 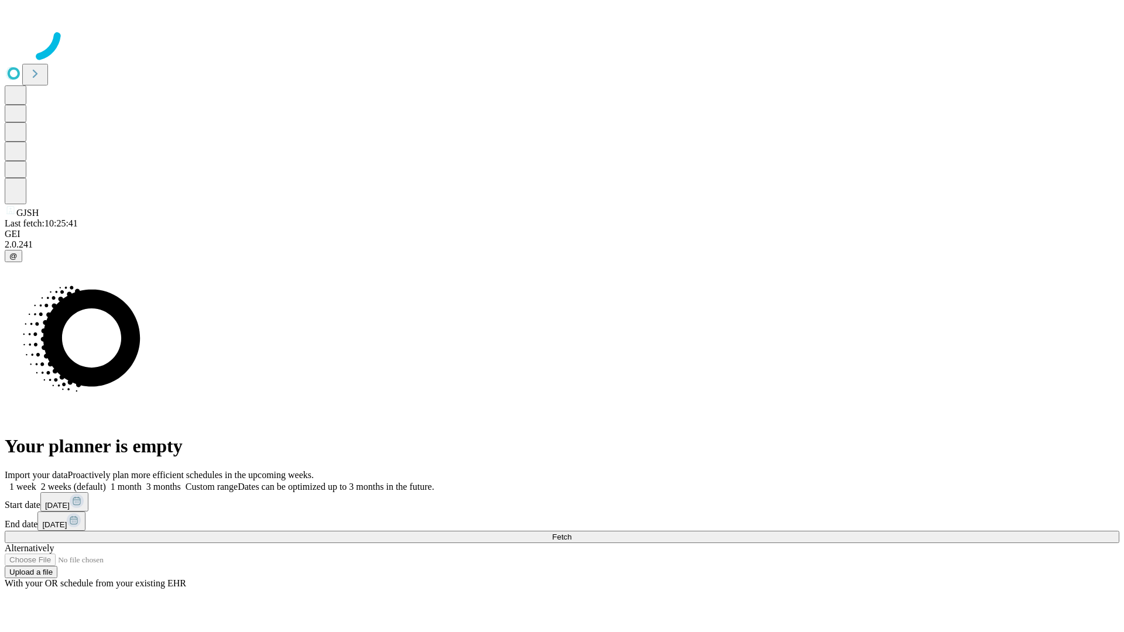 What do you see at coordinates (36, 475) in the screenshot?
I see `span: Import your data` at bounding box center [36, 475].